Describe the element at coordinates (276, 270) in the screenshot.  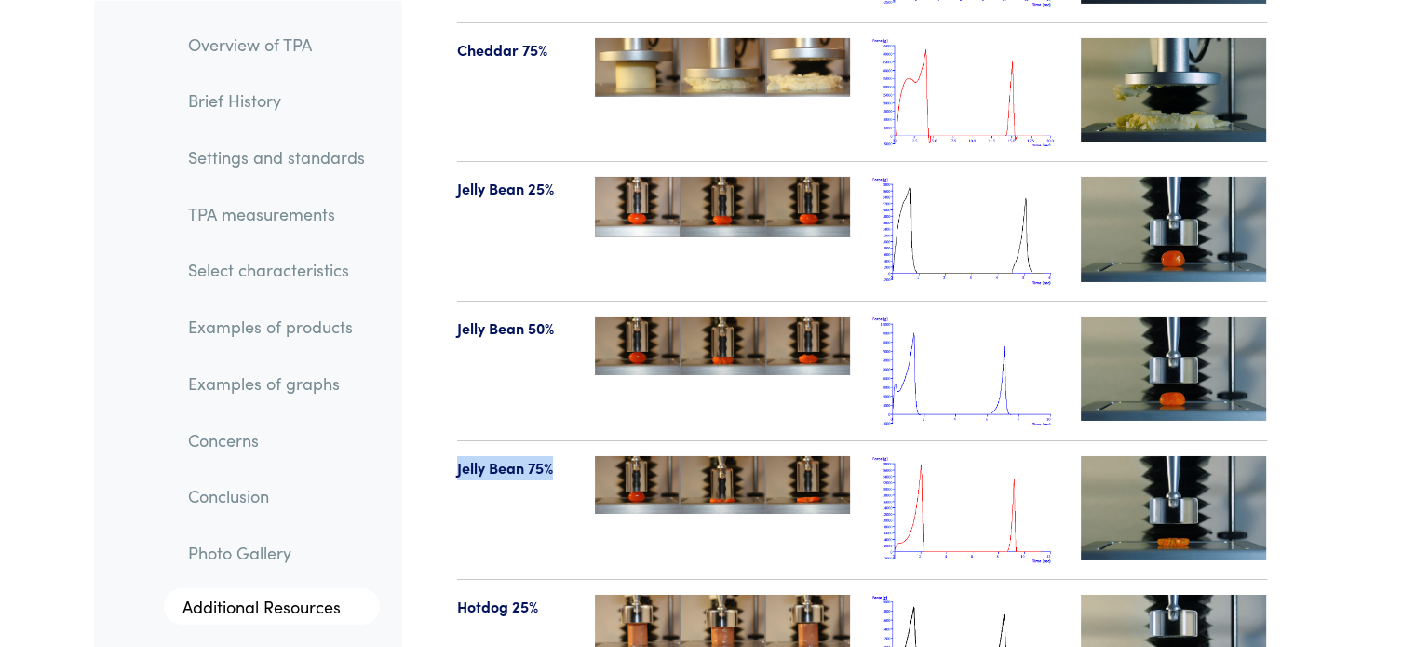
I see `a: Select characteristics` at that location.